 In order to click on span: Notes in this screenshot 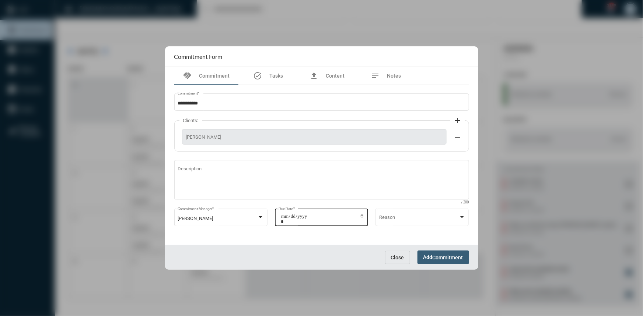, I will do `click(394, 76)`.